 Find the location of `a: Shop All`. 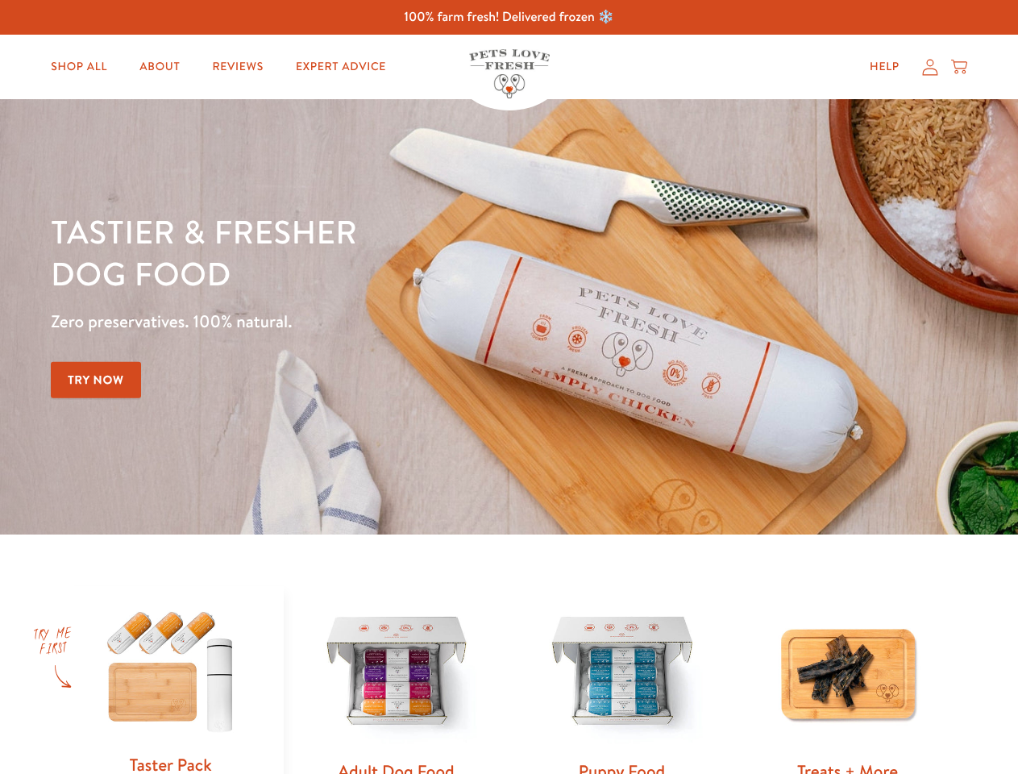

a: Shop All is located at coordinates (79, 67).